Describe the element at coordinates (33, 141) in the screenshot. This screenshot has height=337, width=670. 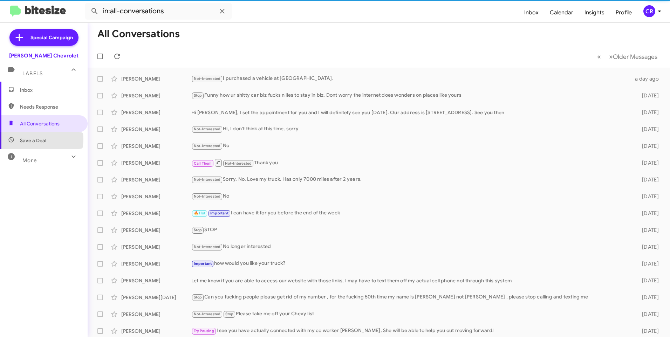
I see `span: Save a Deal` at that location.